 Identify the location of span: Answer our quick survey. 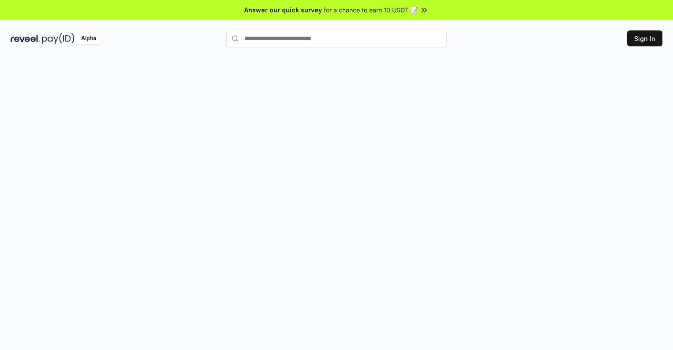
(283, 10).